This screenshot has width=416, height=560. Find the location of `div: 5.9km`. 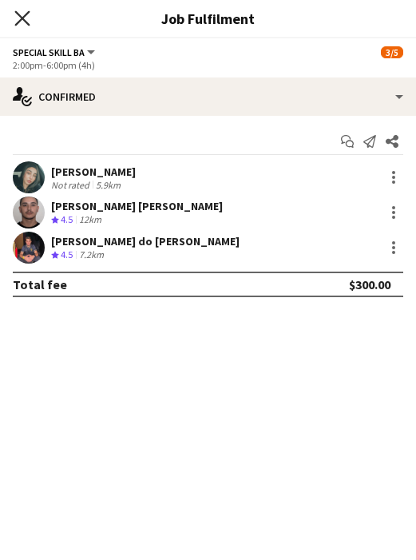

div: 5.9km is located at coordinates (108, 184).